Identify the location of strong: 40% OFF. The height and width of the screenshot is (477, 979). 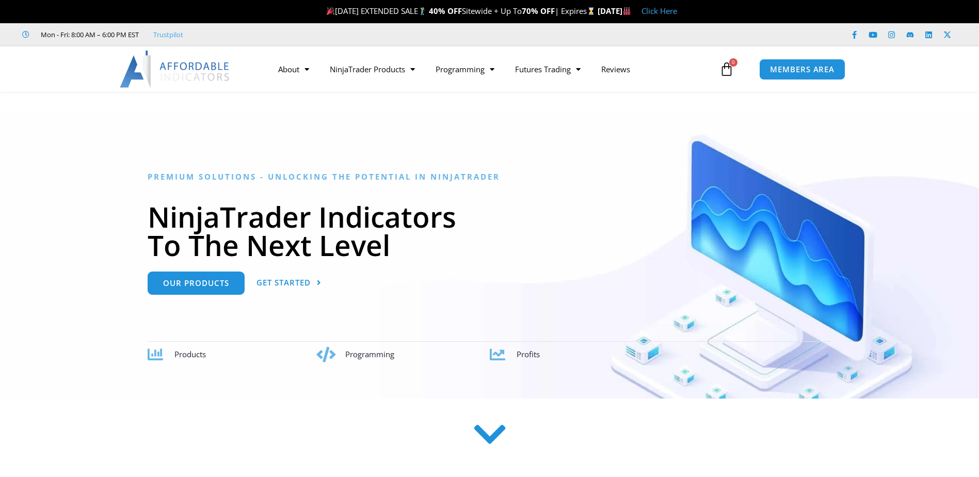
(445, 11).